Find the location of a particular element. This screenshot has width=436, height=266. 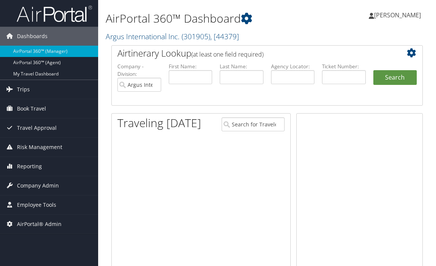

span: (at least one field required) is located at coordinates (227, 54).